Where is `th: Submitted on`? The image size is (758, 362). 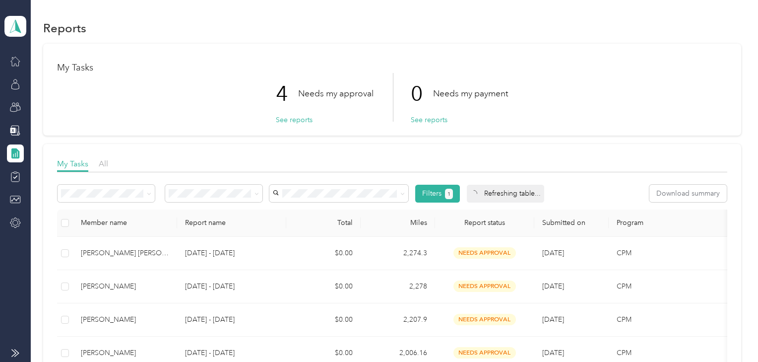
th: Submitted on is located at coordinates (571, 223).